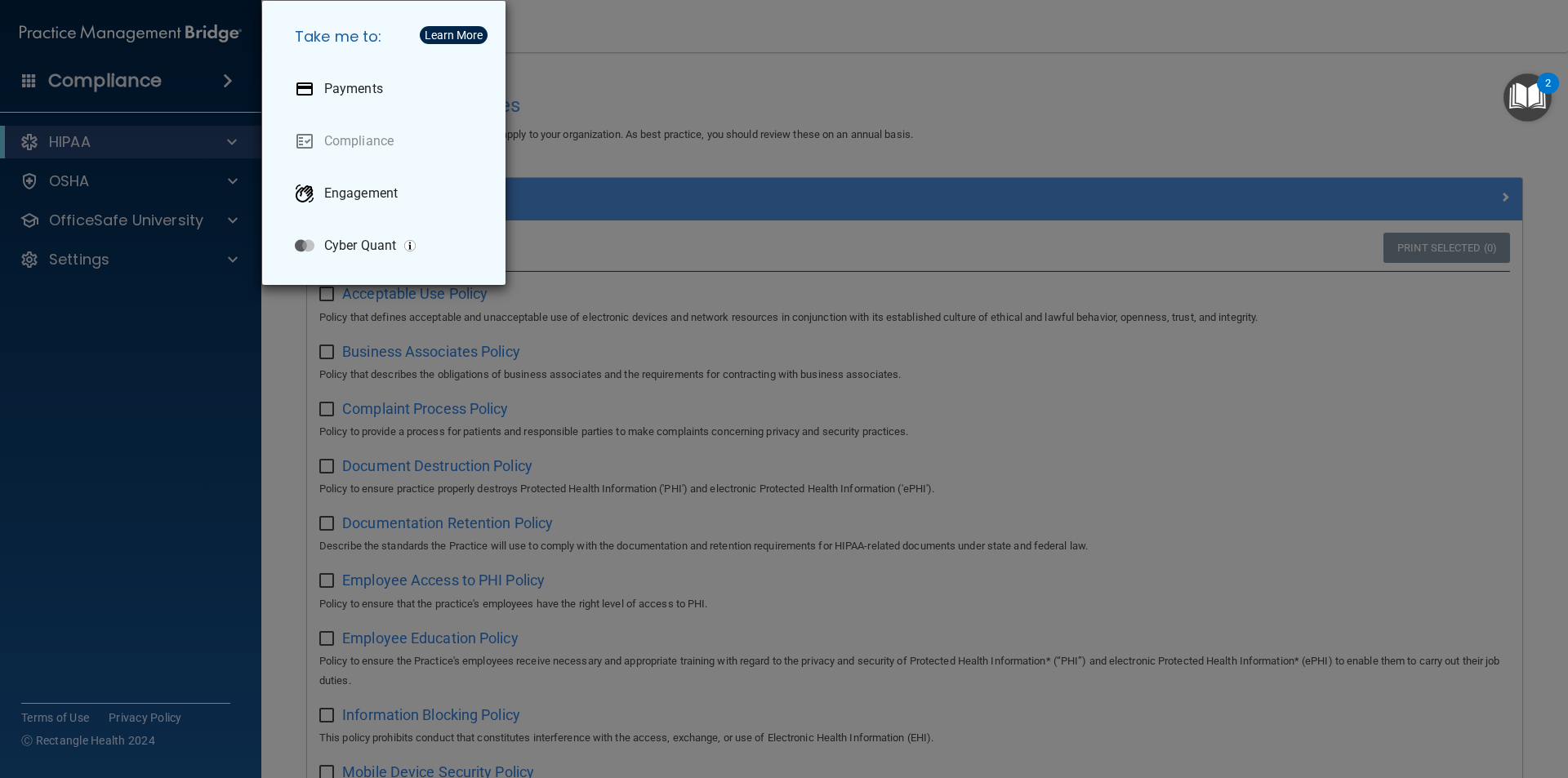 Image resolution: width=1568 pixels, height=778 pixels. I want to click on button: Learn More, so click(453, 35).